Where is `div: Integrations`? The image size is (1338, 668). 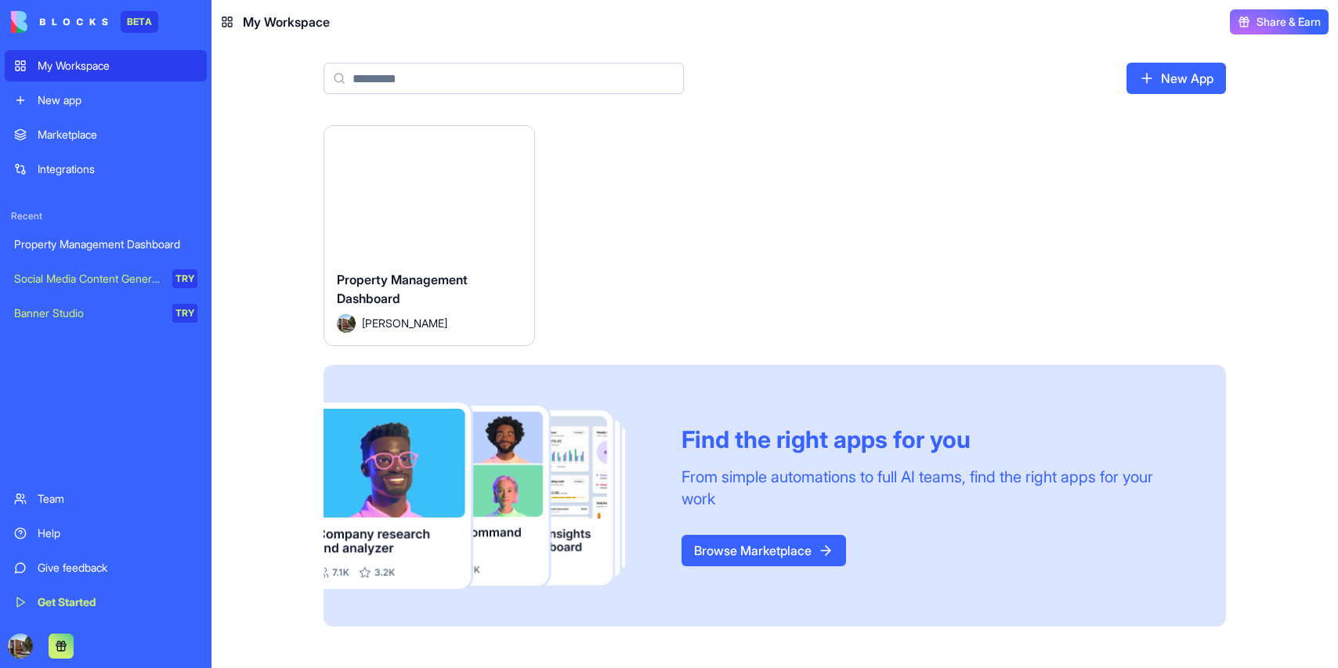
div: Integrations is located at coordinates (117, 169).